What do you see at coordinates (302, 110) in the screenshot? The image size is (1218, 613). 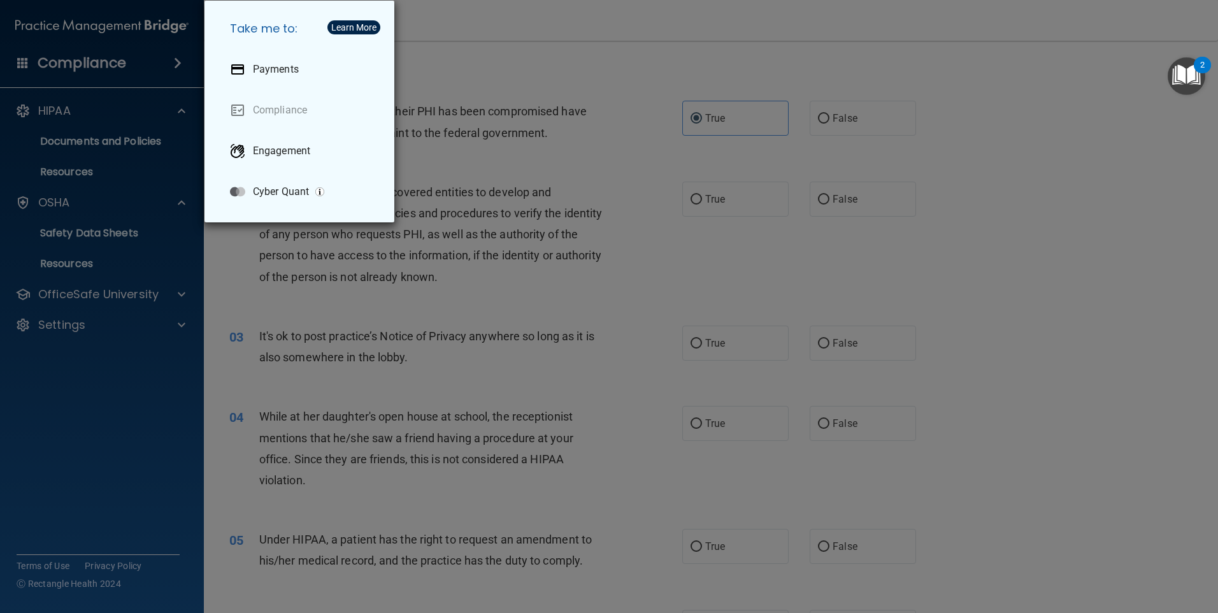 I see `a: Compliance` at bounding box center [302, 110].